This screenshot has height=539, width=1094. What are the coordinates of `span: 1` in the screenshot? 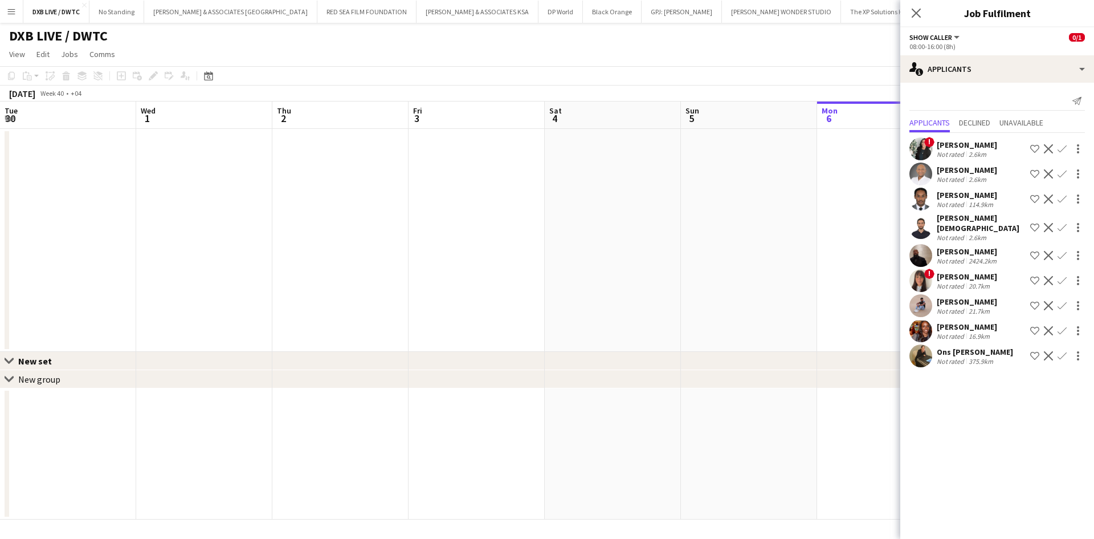 It's located at (147, 118).